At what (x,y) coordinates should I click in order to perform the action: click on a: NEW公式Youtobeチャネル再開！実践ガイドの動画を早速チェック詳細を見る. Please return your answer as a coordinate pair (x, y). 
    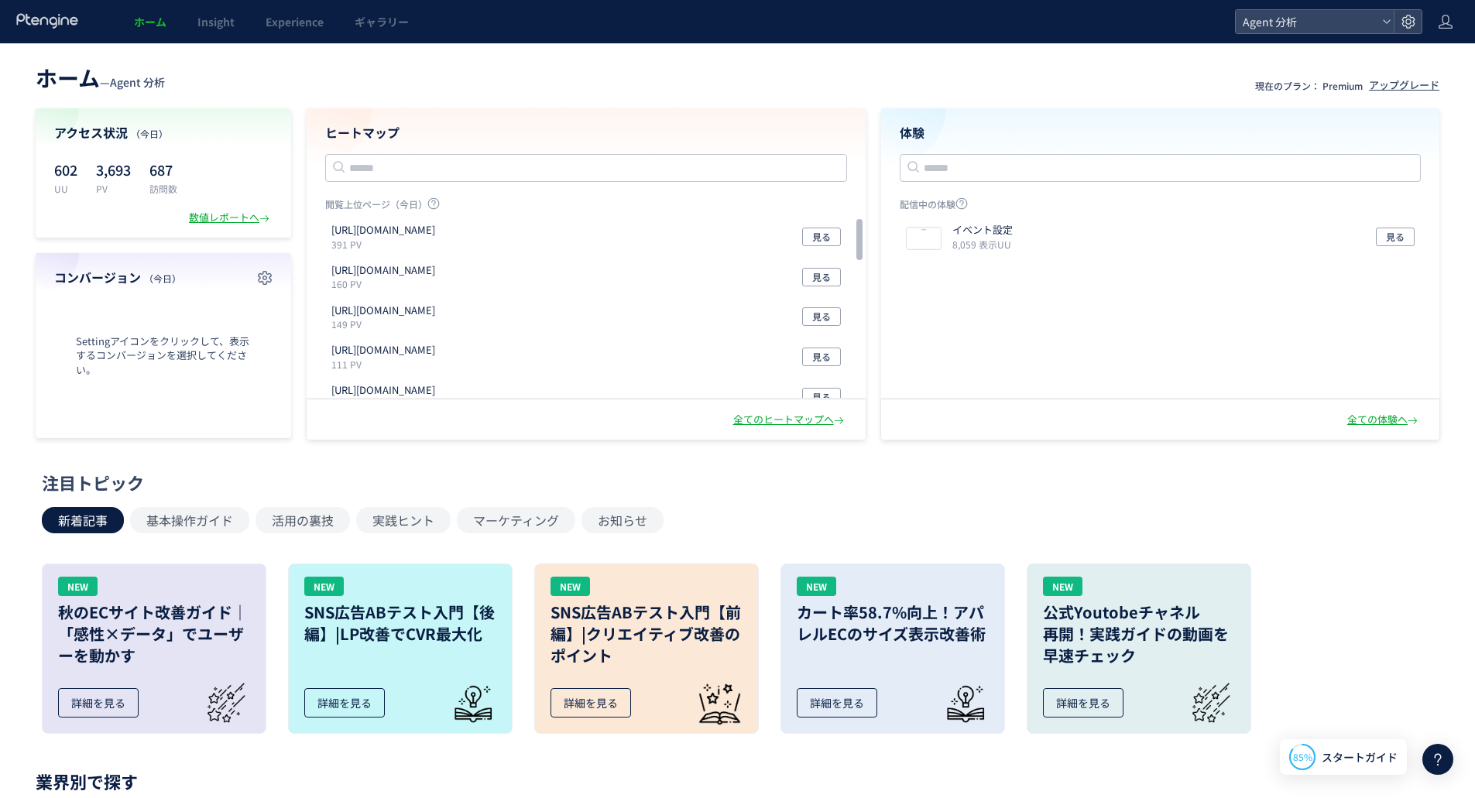
    Looking at the image, I should click on (1139, 649).